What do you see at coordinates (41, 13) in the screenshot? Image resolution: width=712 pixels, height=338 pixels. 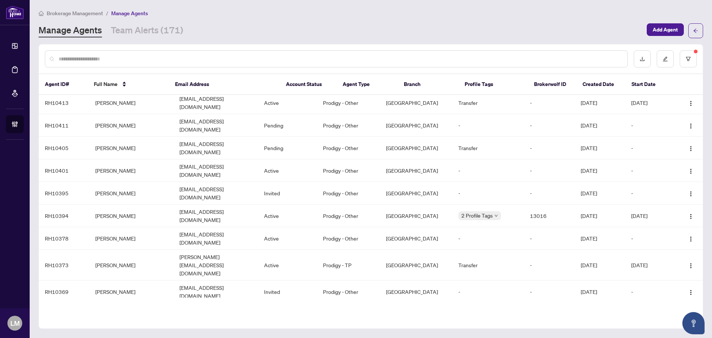 I see `span: home` at bounding box center [41, 13].